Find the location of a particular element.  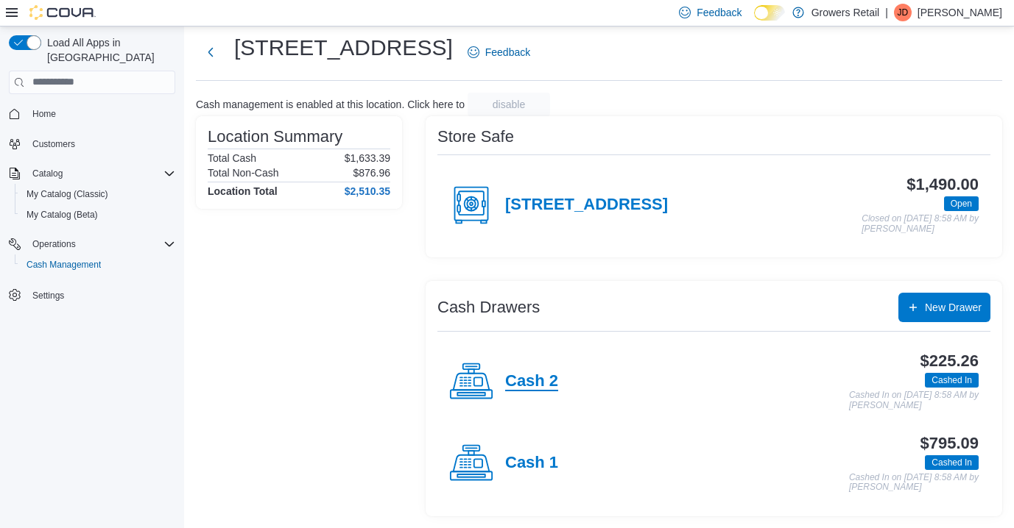

span: Open is located at coordinates (961, 204).